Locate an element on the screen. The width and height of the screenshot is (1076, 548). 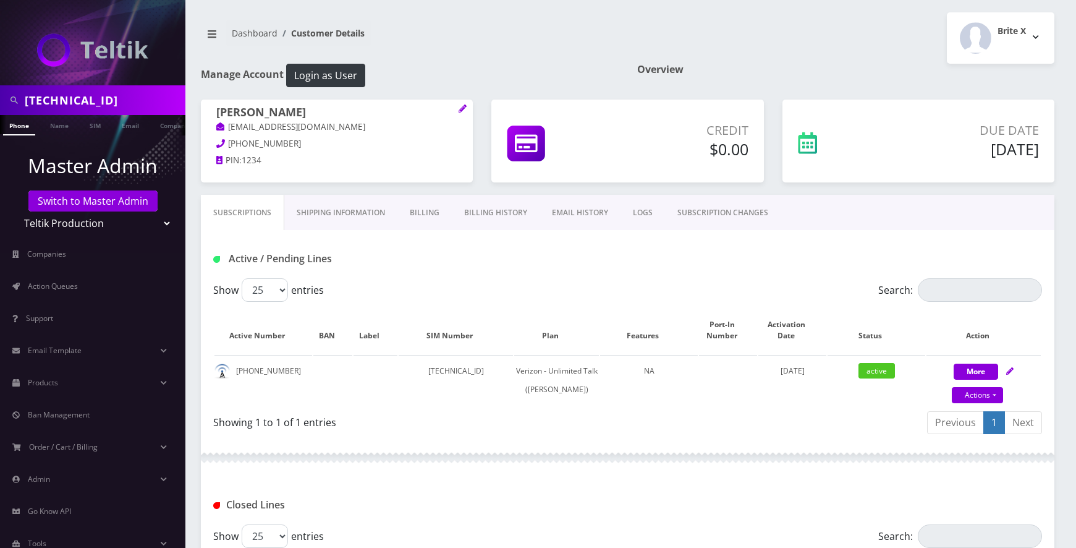
a: LOGS is located at coordinates (643, 213).